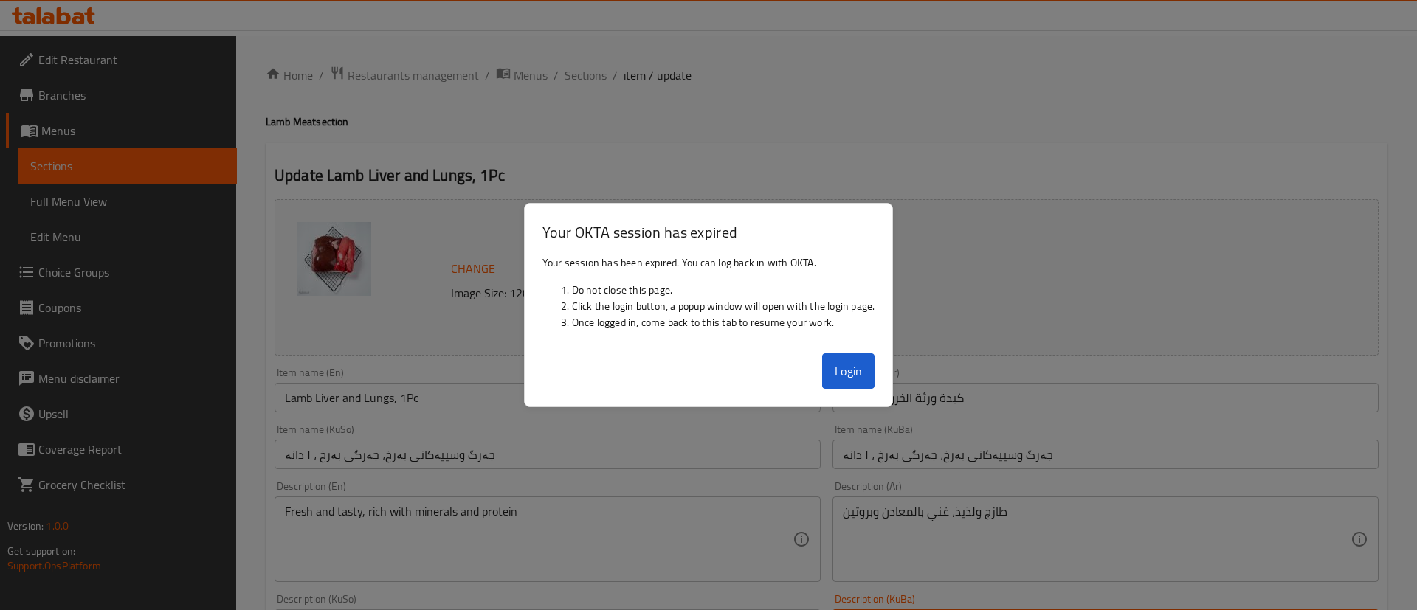  What do you see at coordinates (723, 290) in the screenshot?
I see `li: Do not close this page.` at bounding box center [723, 290].